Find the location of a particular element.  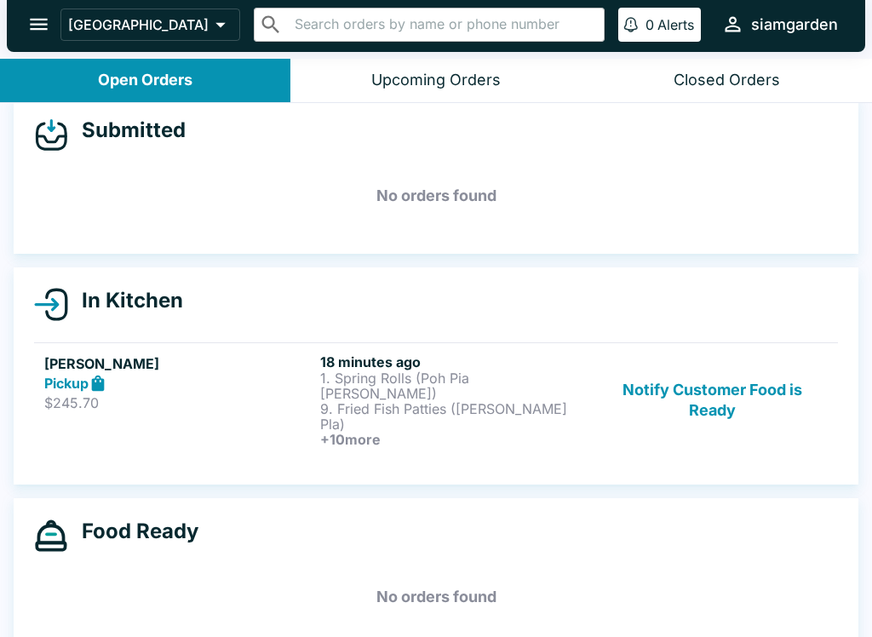

p: Alerts is located at coordinates (675, 25).